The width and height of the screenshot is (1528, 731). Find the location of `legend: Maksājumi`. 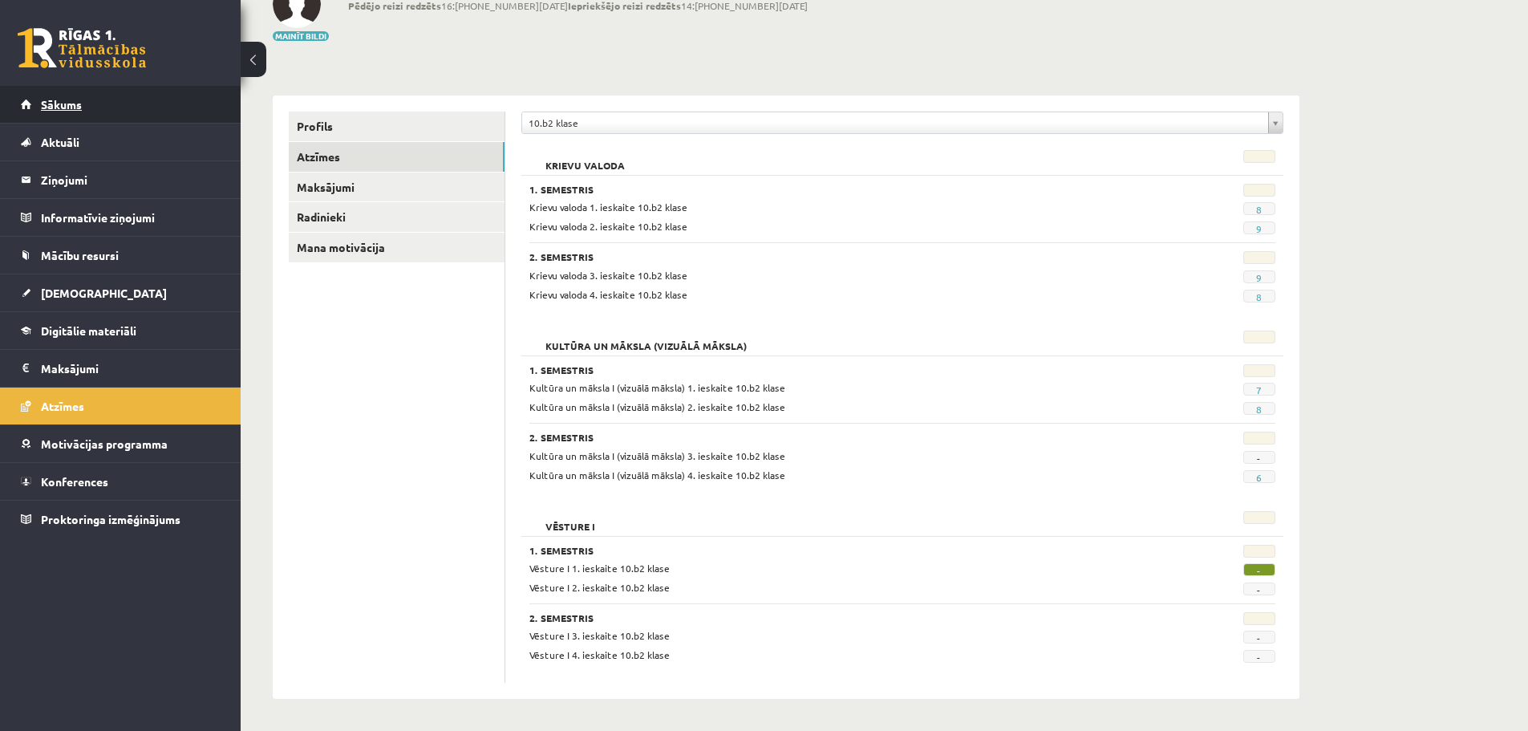

legend: Maksājumi is located at coordinates (131, 368).